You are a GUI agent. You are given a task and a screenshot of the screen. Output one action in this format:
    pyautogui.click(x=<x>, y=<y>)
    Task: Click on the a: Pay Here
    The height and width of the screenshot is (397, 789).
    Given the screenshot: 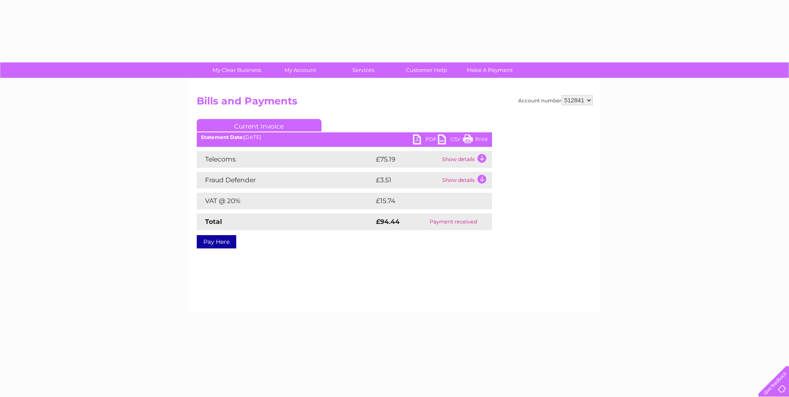 What is the action you would take?
    pyautogui.click(x=216, y=242)
    